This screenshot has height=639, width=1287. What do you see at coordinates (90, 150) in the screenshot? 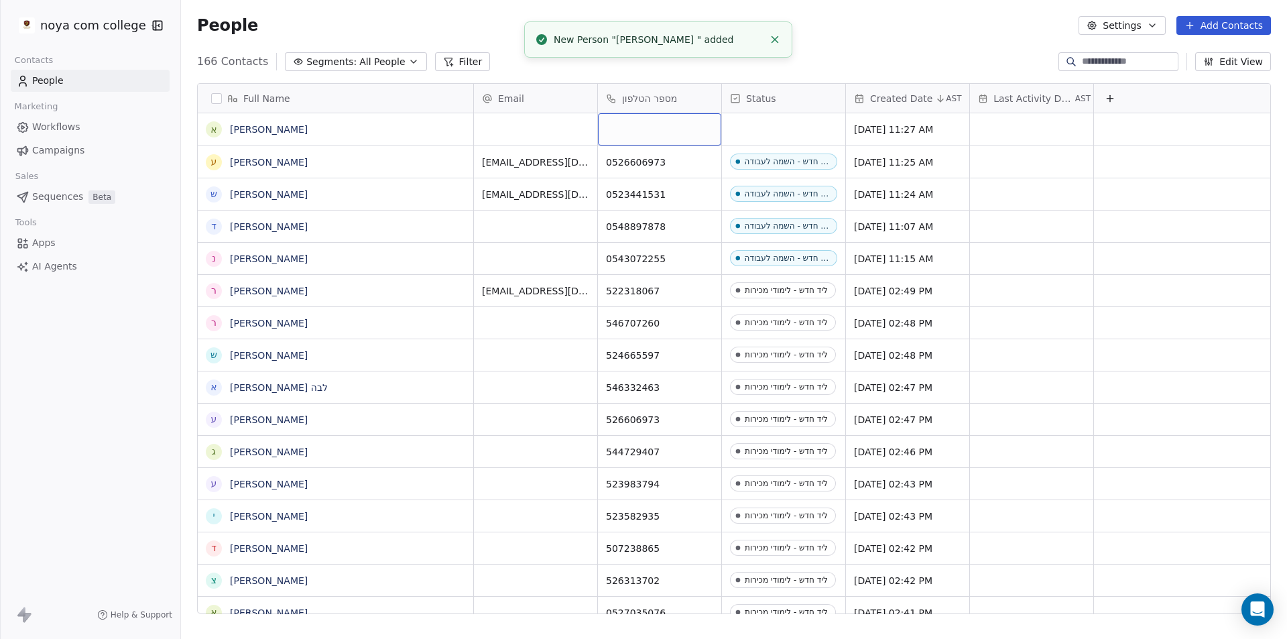
I see `a: Campaigns` at bounding box center [90, 150].